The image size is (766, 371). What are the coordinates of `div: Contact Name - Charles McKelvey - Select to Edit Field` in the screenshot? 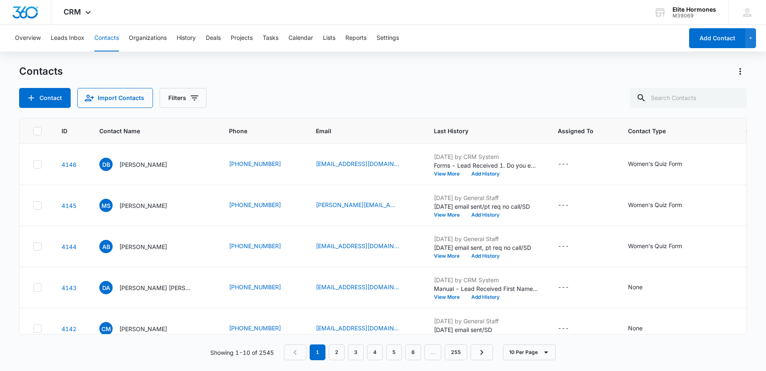 It's located at (140, 329).